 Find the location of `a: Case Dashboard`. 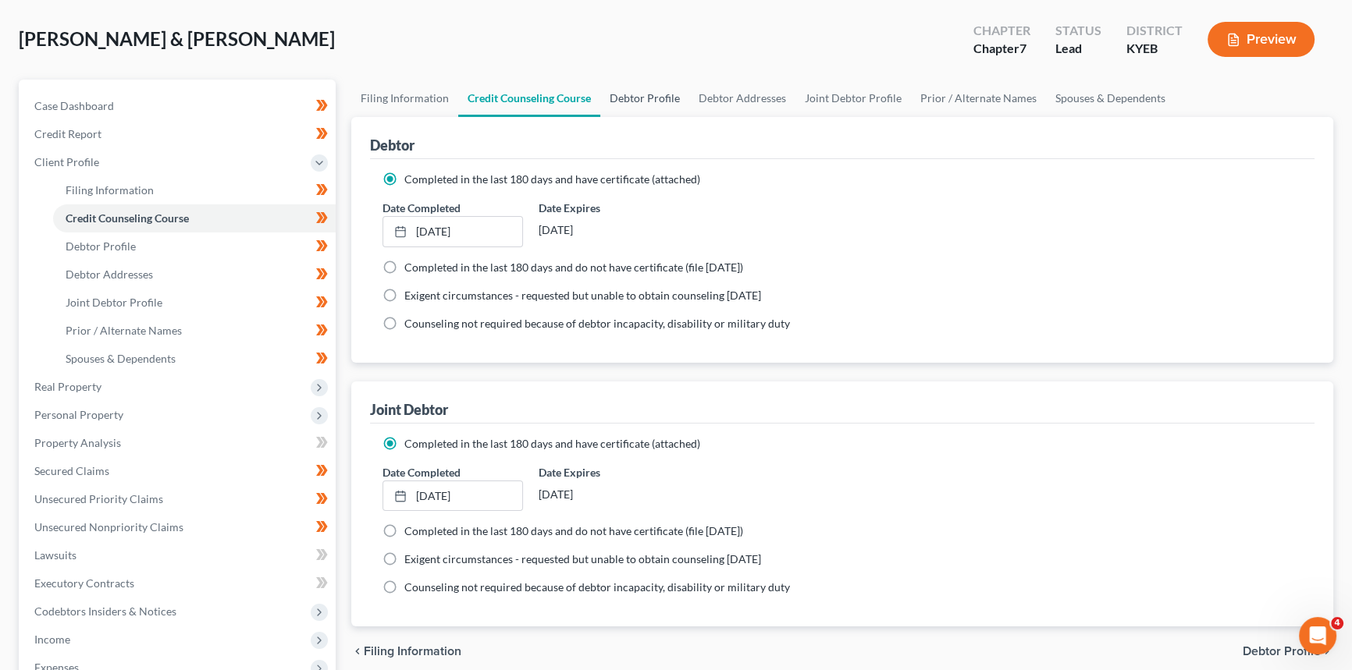

a: Case Dashboard is located at coordinates (179, 106).